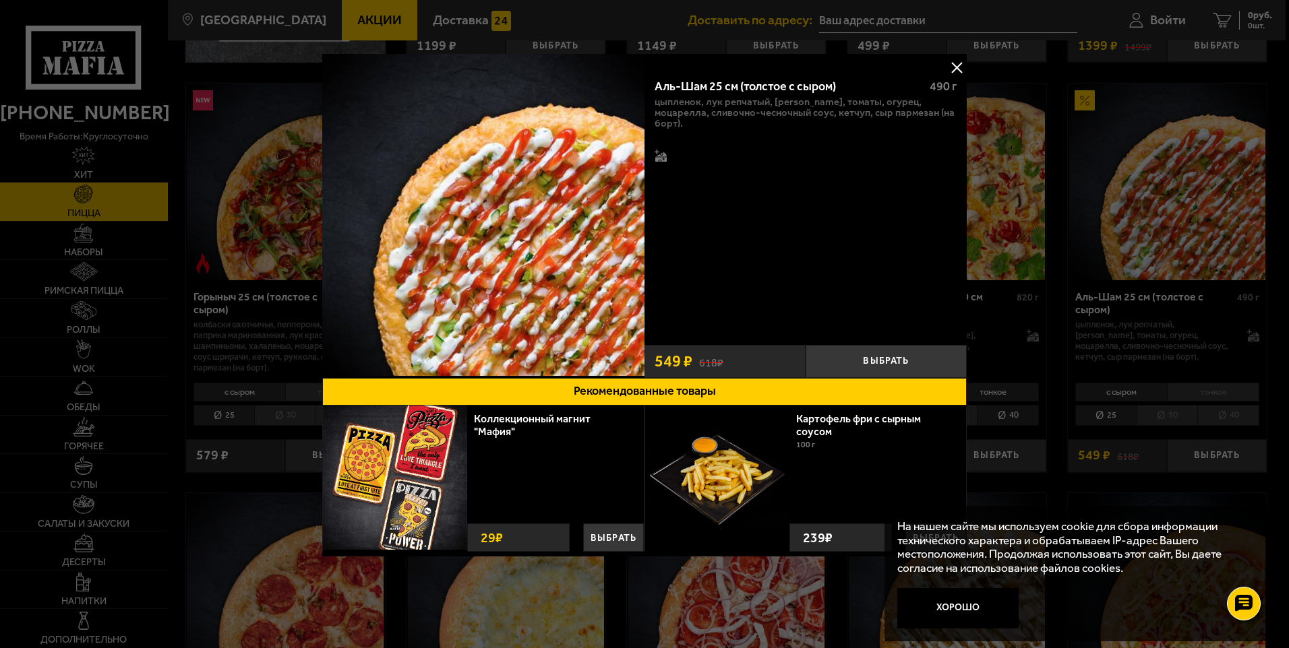 The width and height of the screenshot is (1289, 648). I want to click on p: На нашем сайте мы используем cookie для сбора информации технического характера и обрабатываем IP..., so click(1073, 547).